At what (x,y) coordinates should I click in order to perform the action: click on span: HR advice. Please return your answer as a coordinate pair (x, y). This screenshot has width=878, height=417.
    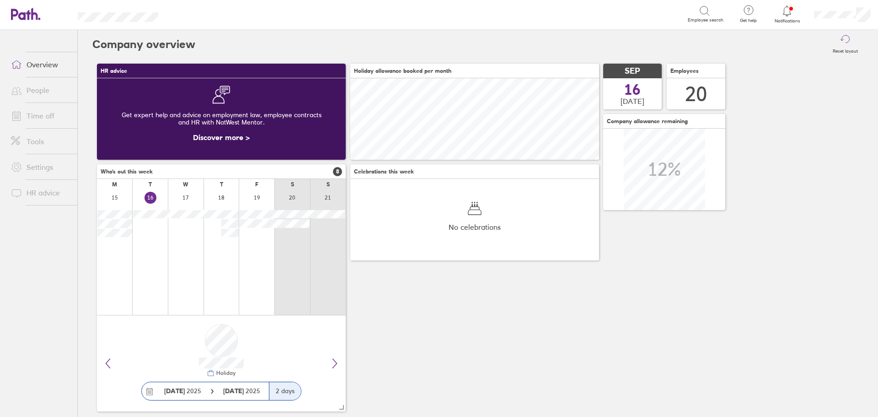
    Looking at the image, I should click on (114, 71).